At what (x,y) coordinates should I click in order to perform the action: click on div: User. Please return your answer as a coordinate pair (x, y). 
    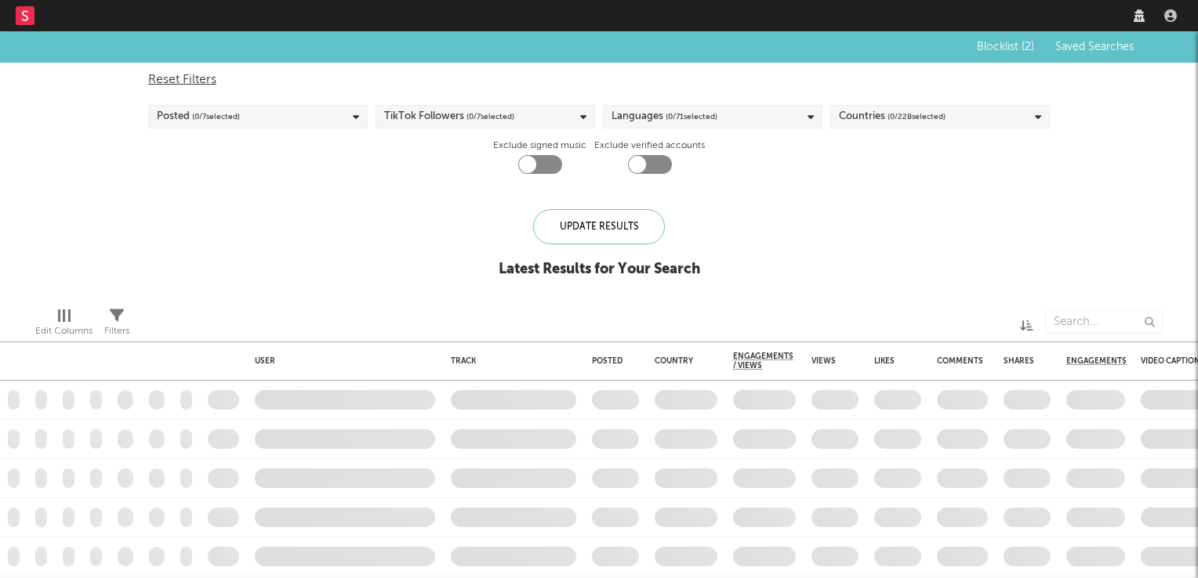
    Looking at the image, I should click on (341, 361).